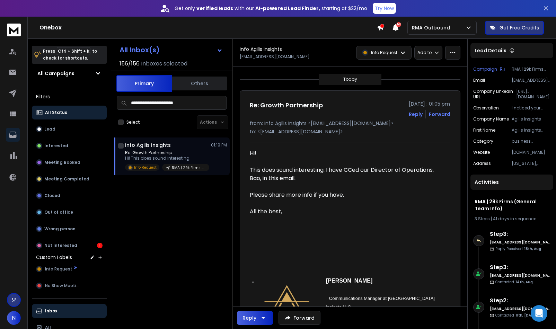  I want to click on span: 18th, Aug, so click(533, 249).